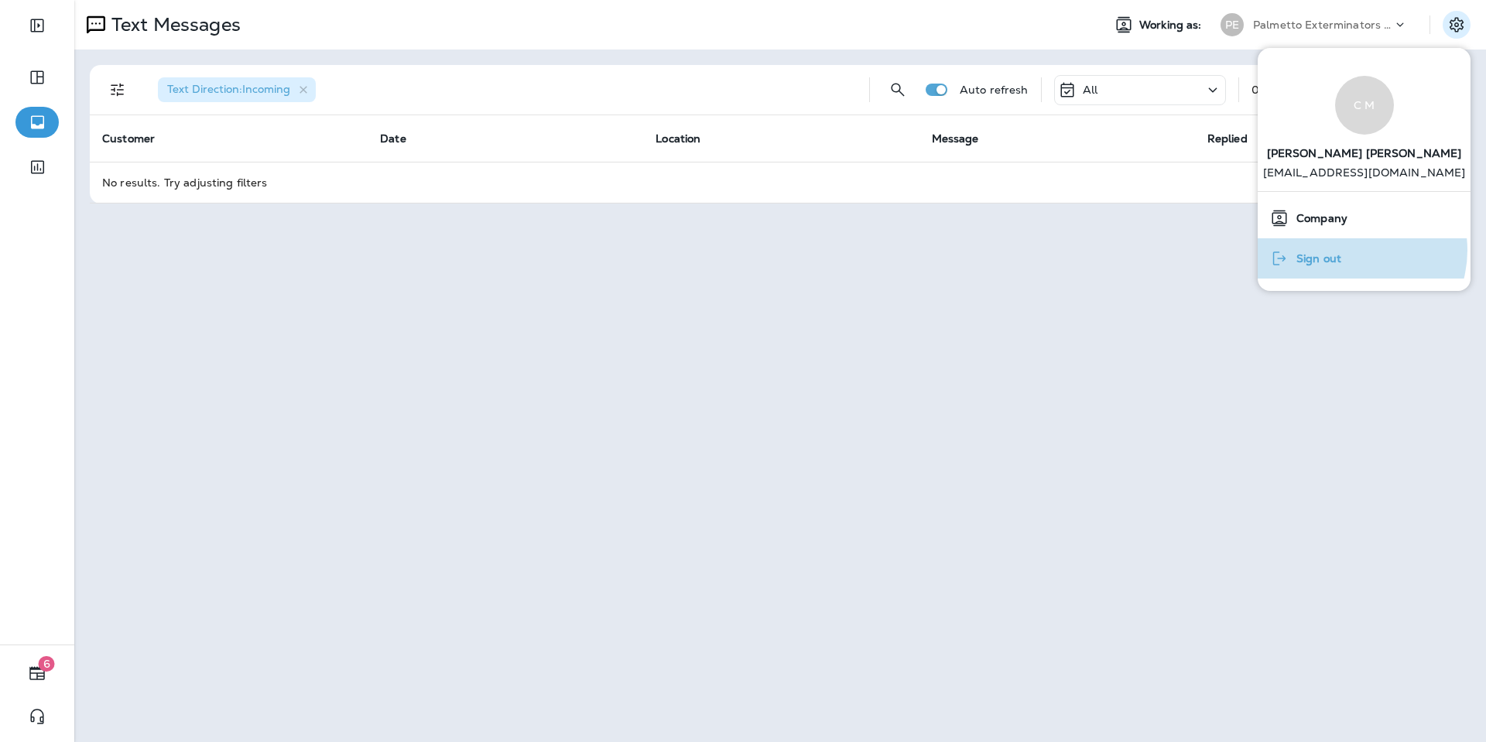  I want to click on button: Settings, so click(1457, 25).